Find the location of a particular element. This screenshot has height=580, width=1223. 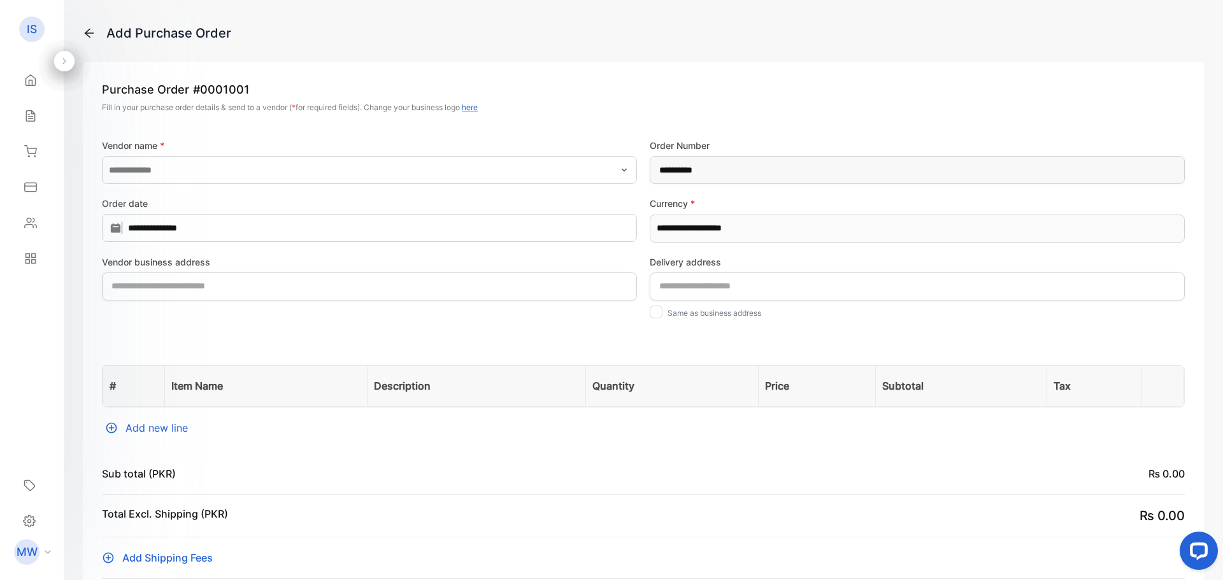

button: Open LiveChat chat widget is located at coordinates (29, 24).